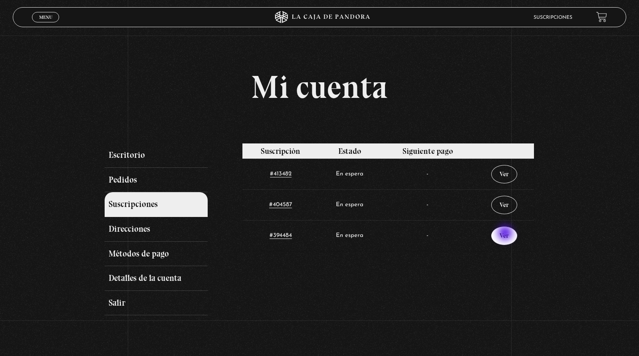  I want to click on a: Pedidos, so click(156, 180).